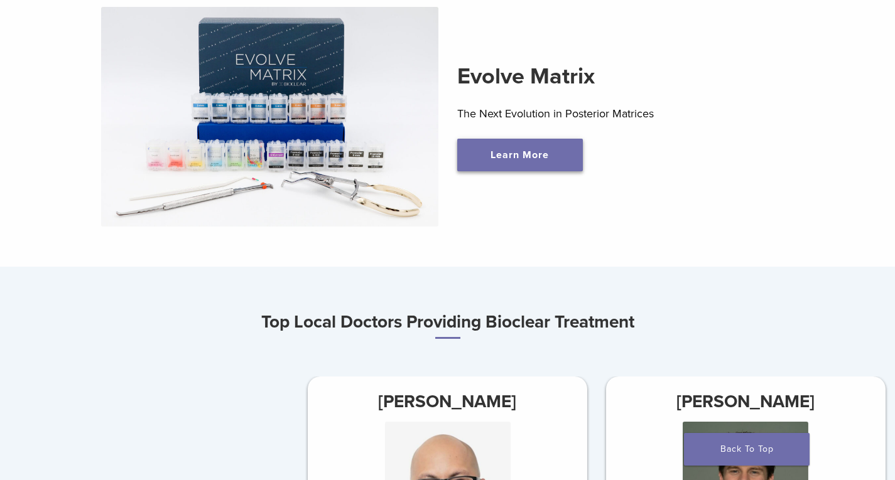 This screenshot has width=895, height=480. I want to click on img: Evolve Matrix, so click(269, 117).